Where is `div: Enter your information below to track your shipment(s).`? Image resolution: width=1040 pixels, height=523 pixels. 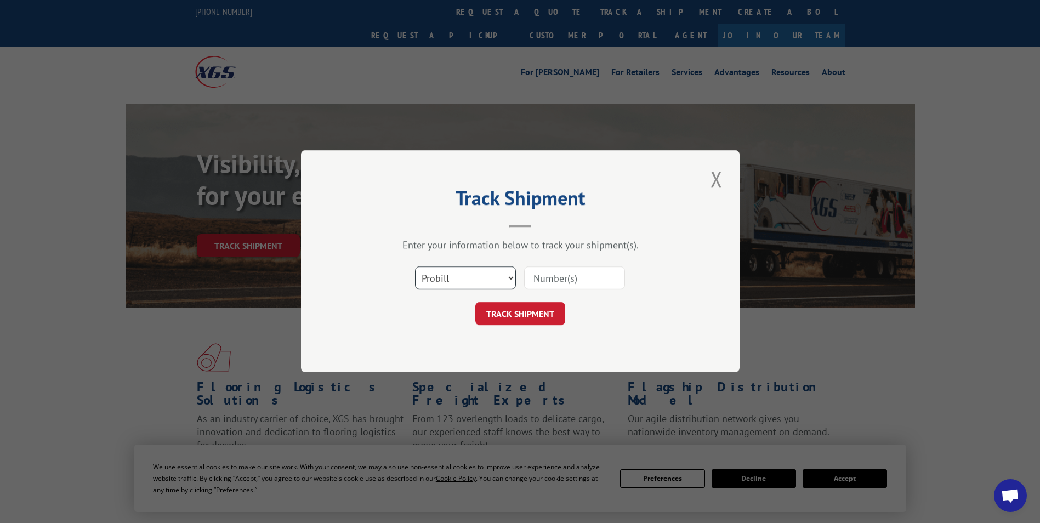 div: Enter your information below to track your shipment(s). is located at coordinates (520, 245).